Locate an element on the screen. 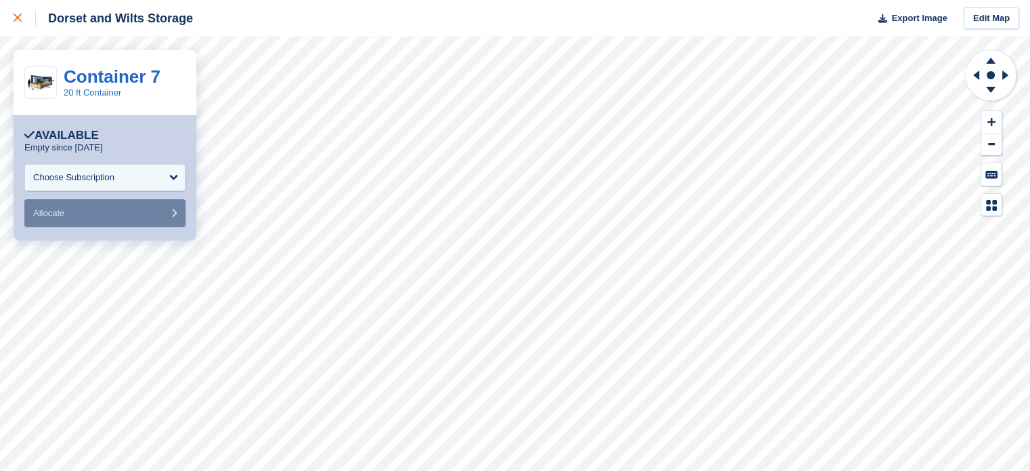  div: Dorset and Wilts Storage is located at coordinates (114, 18).